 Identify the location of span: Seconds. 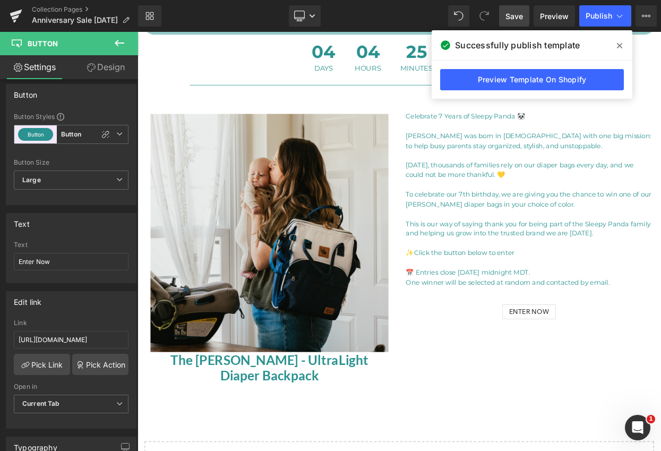
(407, 45).